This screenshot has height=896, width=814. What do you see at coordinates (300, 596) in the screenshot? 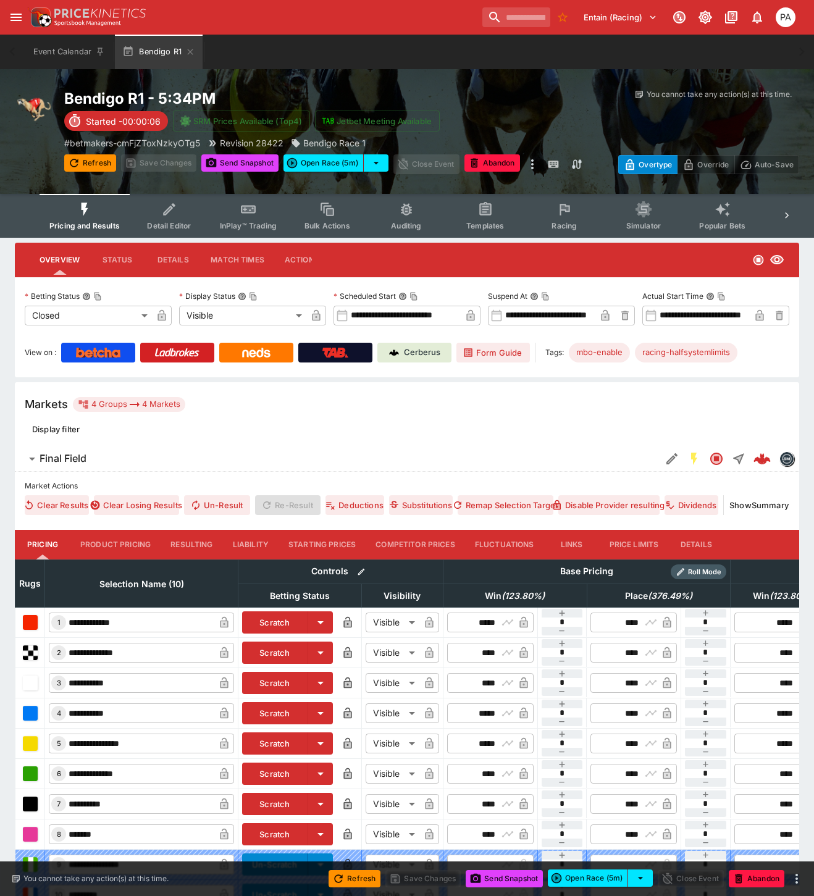
I see `span: Betting Status` at bounding box center [300, 596].